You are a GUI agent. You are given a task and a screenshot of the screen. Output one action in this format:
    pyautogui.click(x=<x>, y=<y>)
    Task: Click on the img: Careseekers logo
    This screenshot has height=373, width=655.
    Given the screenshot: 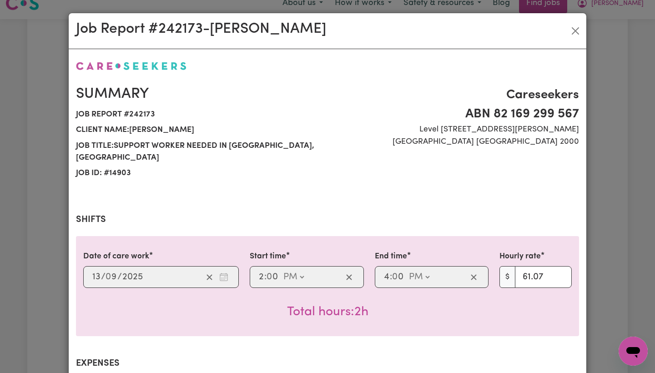 What is the action you would take?
    pyautogui.click(x=131, y=66)
    